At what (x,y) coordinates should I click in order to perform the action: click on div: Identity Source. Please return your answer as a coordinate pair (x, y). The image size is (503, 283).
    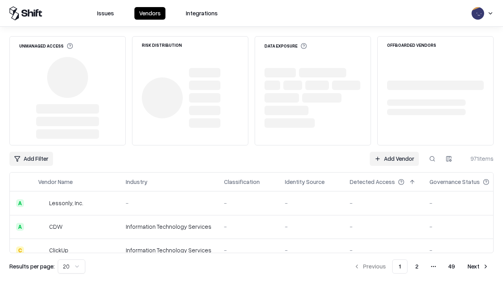
    Looking at the image, I should click on (305, 182).